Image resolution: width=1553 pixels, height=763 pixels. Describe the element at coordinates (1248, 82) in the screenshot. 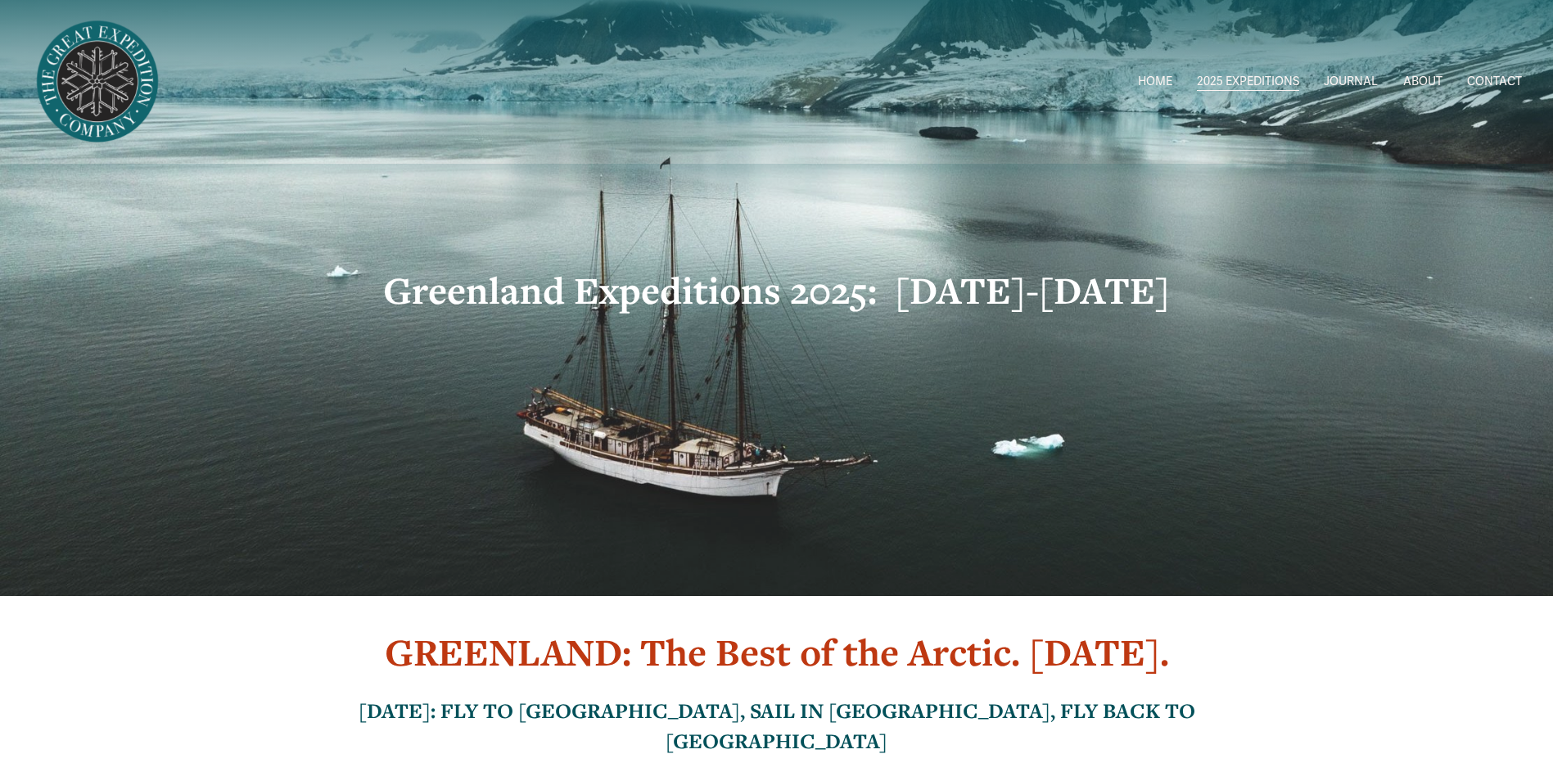

I see `a: folder dropdown` at that location.